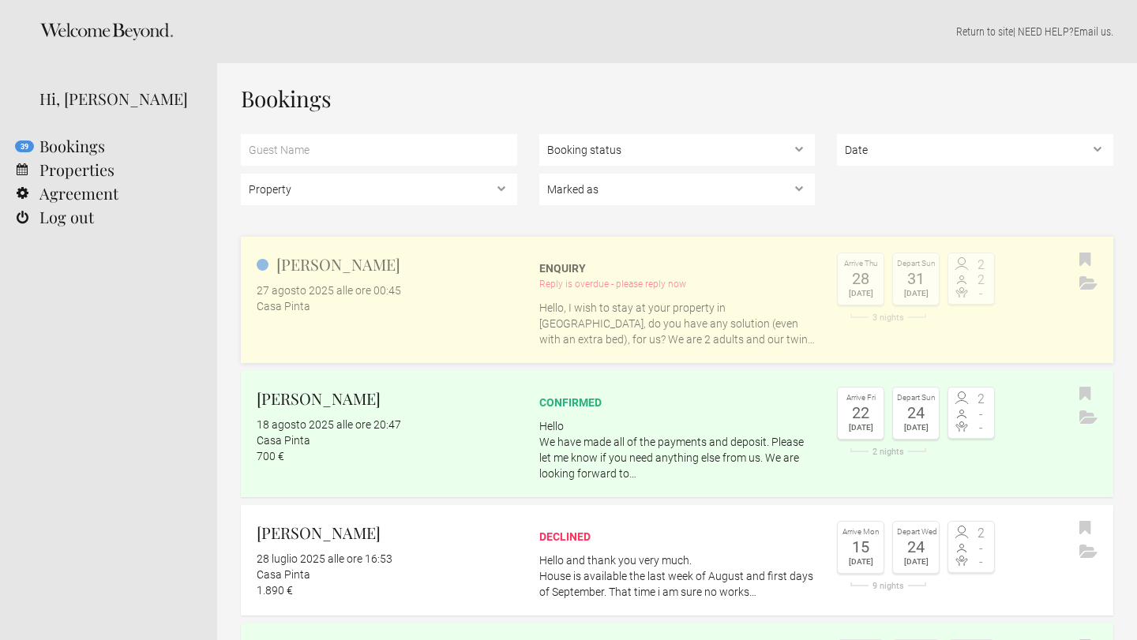 The image size is (1137, 640). I want to click on div: Enquiry, so click(677, 268).